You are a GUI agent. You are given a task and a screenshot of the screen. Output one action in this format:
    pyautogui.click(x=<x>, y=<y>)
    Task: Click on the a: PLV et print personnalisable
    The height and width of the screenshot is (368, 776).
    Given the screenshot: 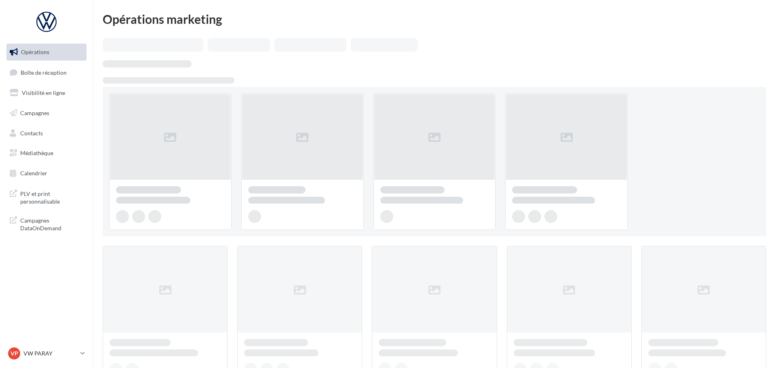 What is the action you would take?
    pyautogui.click(x=46, y=197)
    